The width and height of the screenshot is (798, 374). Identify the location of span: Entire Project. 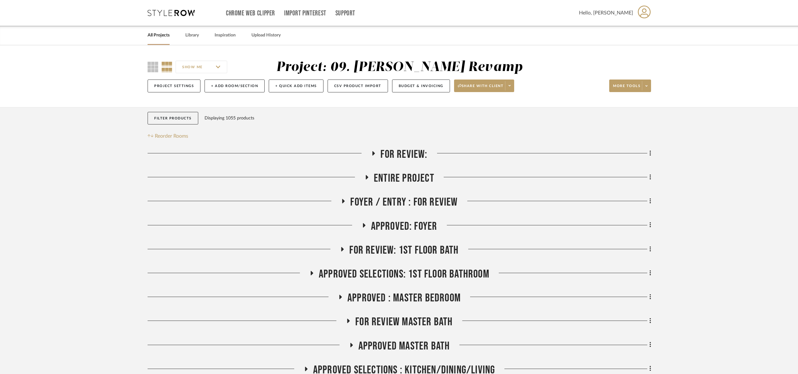
(404, 178).